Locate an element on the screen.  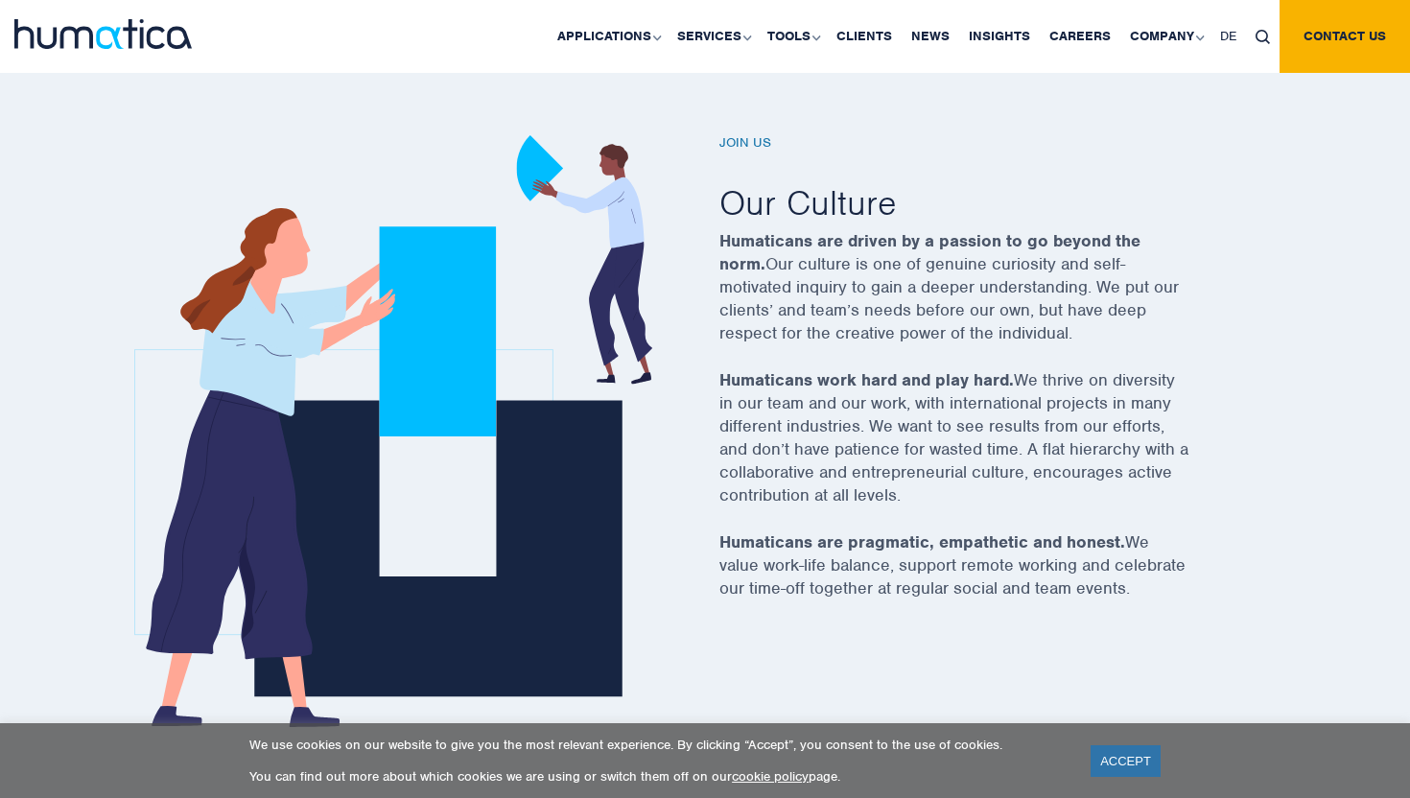
span: DE is located at coordinates (1228, 35).